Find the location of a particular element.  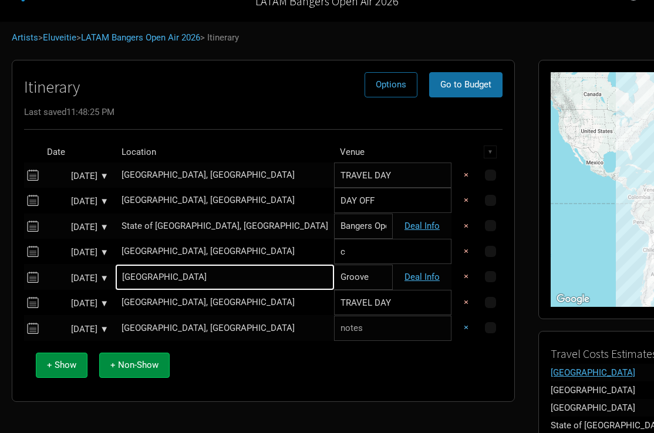

h1: Itinerary is located at coordinates (52, 87).